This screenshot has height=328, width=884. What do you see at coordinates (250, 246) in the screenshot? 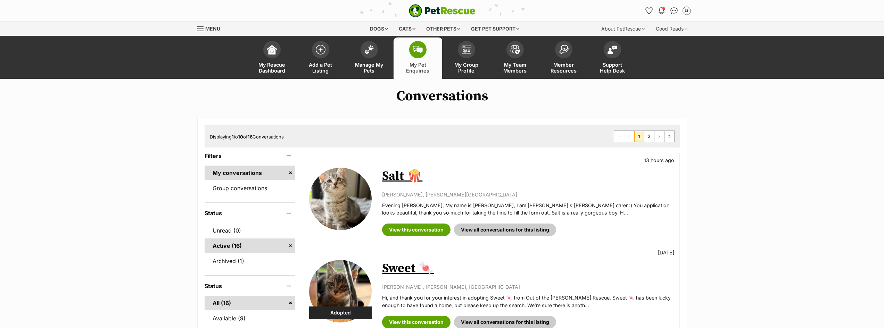
I see `a: Active (16)` at bounding box center [250, 246].